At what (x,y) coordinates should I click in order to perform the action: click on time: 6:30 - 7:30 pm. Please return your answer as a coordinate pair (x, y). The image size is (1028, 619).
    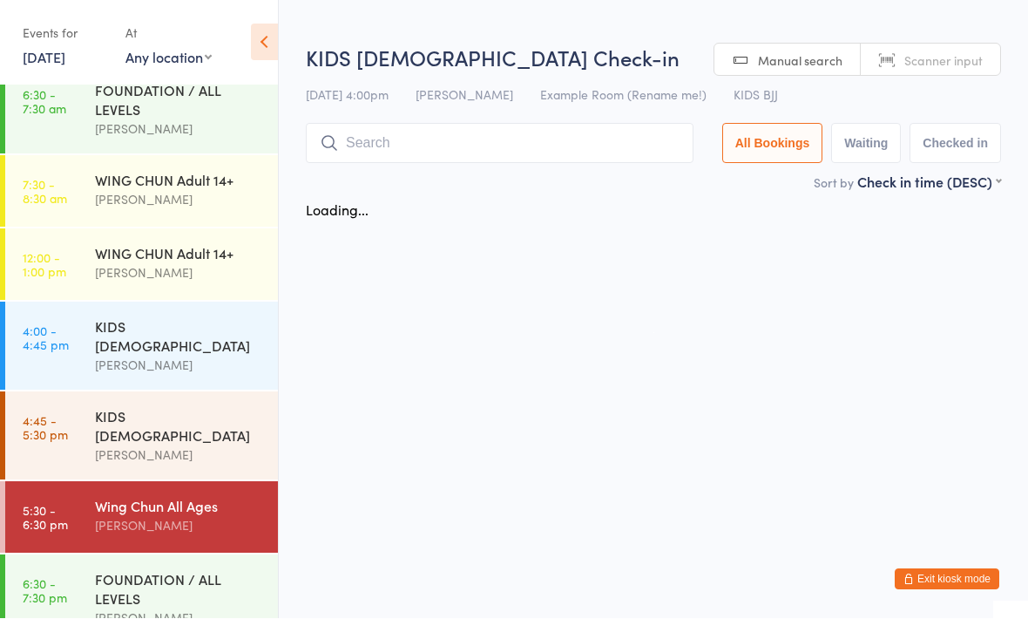
    Looking at the image, I should click on (44, 591).